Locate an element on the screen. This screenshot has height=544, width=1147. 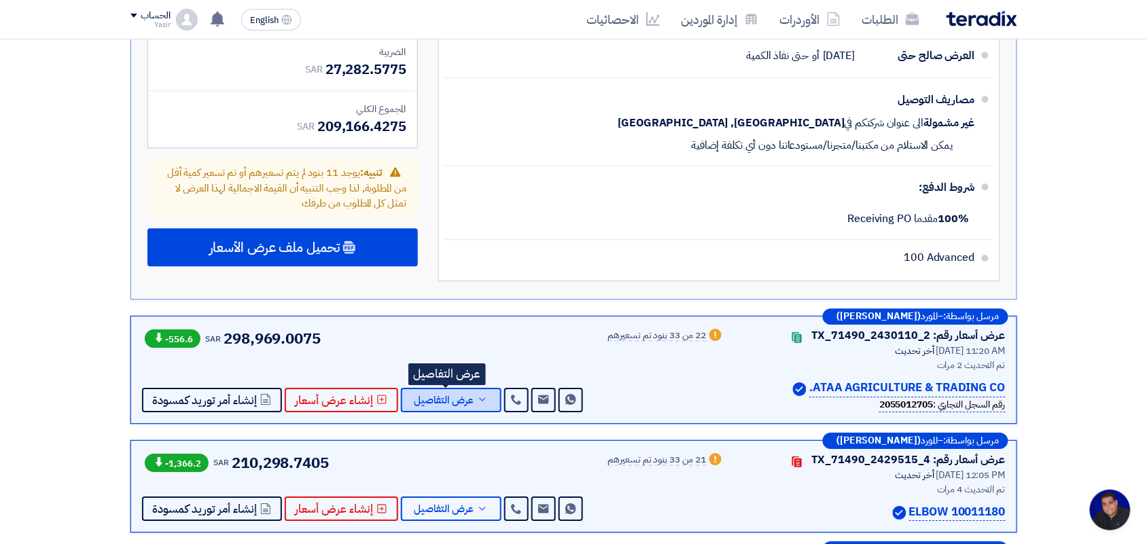
span: يوجد 11 بنود لم يتم تسعيرهم أو تم تسعير كمية أقل من المطلوبة, لذا وجب التنبيه أن القيمة الاجمالية... is located at coordinates (287, 188).